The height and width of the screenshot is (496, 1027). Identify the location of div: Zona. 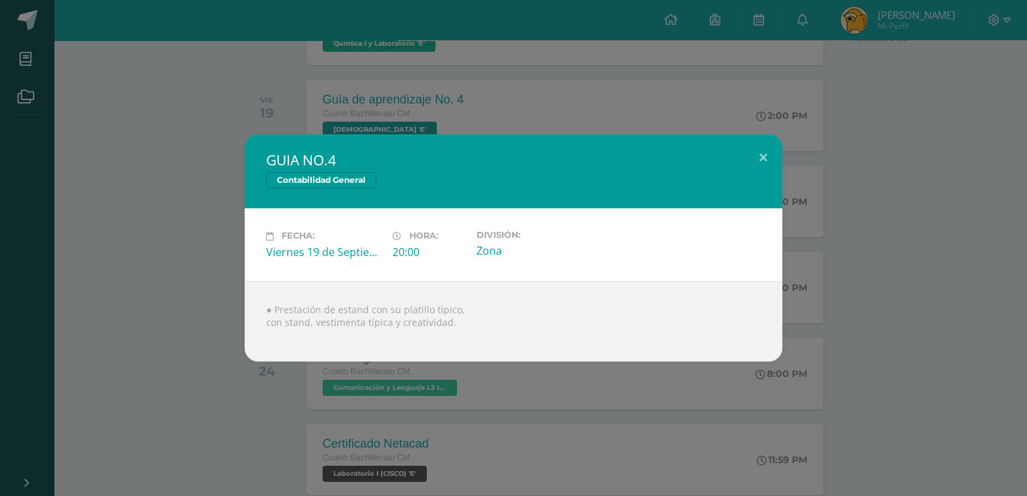
(534, 251).